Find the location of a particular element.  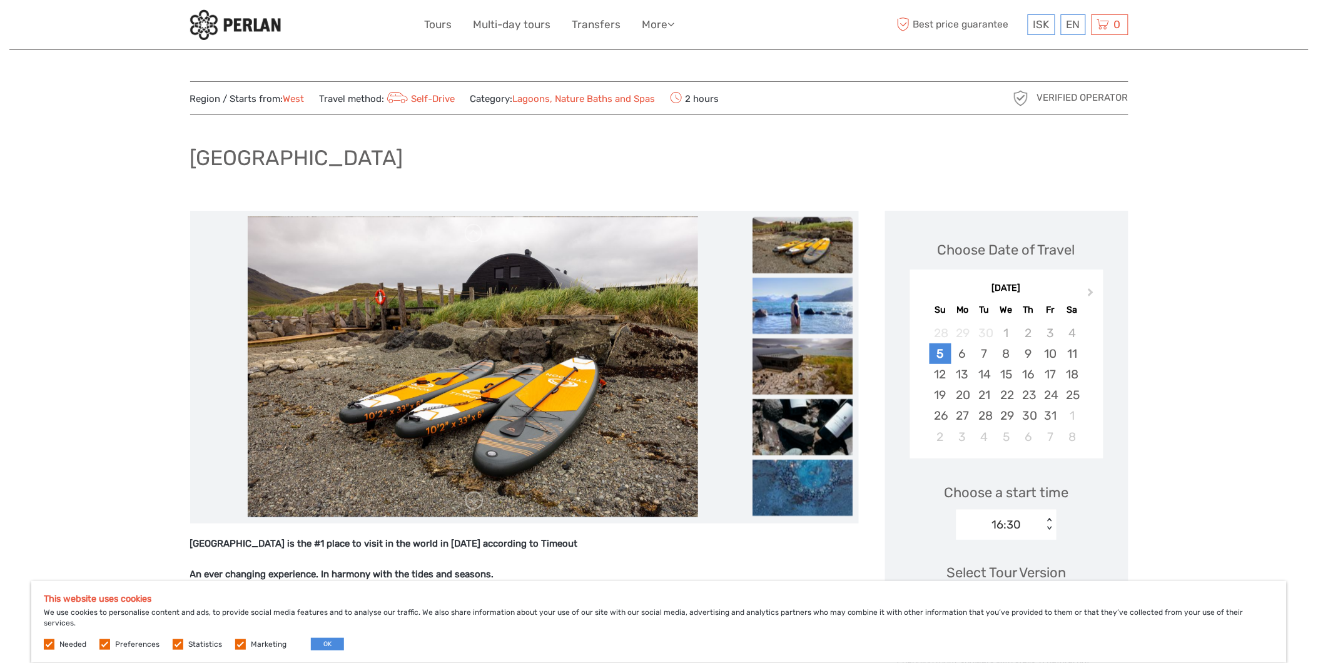

a: Multi-day tours is located at coordinates (512, 24).